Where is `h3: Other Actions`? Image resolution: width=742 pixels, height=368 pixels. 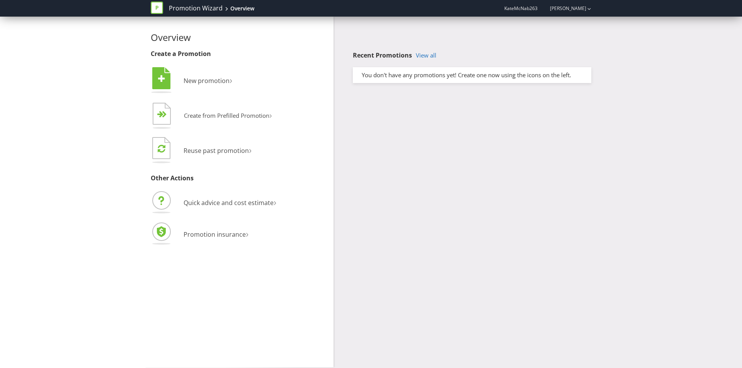 h3: Other Actions is located at coordinates (239, 179).